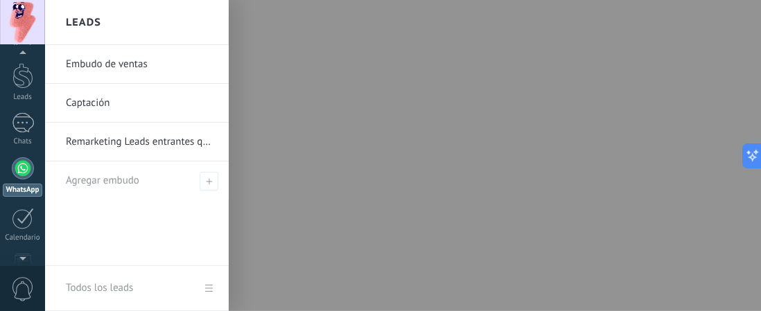  I want to click on a: Remarketing Leads entrantes que no contestaron, so click(140, 142).